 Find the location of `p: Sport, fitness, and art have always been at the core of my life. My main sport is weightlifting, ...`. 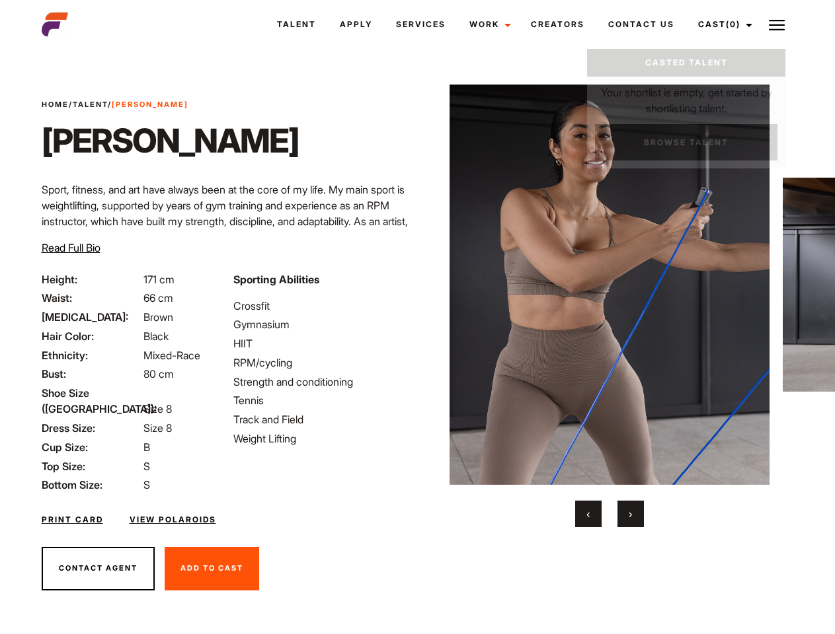

p: Sport, fitness, and art have always been at the core of my life. My main sport is weightlifting, ... is located at coordinates (225, 221).